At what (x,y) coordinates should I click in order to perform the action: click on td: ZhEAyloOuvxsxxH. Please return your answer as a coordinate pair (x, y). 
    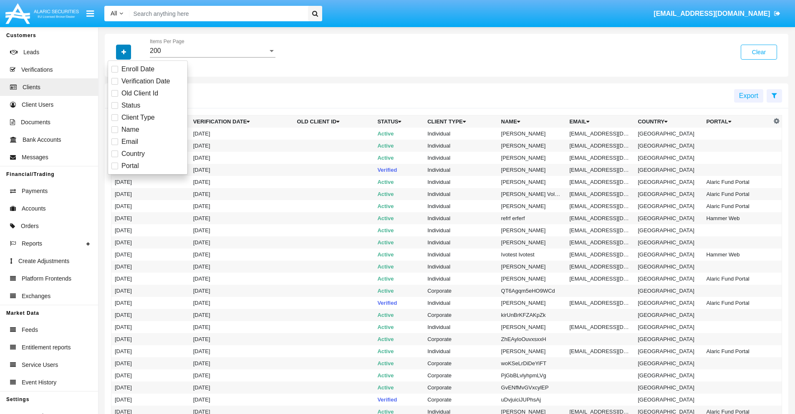
    Looking at the image, I should click on (532, 339).